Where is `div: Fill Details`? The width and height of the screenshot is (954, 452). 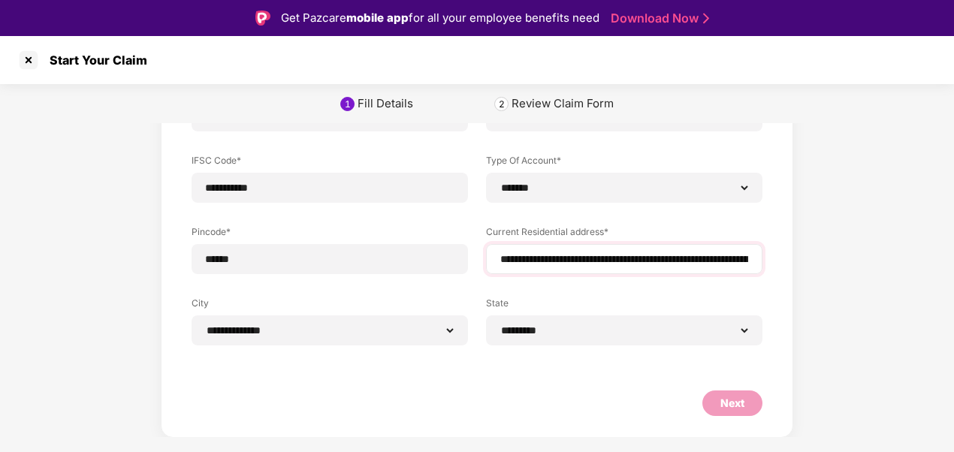 div: Fill Details is located at coordinates (385, 104).